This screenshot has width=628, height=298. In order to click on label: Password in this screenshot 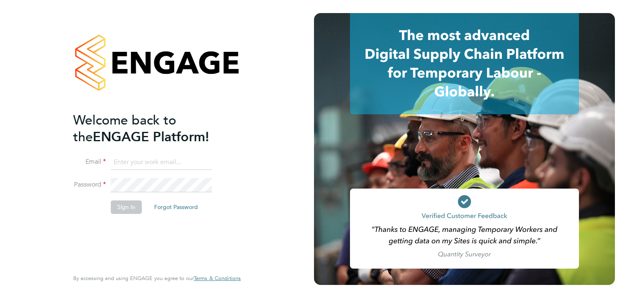, I will do `click(90, 185)`.